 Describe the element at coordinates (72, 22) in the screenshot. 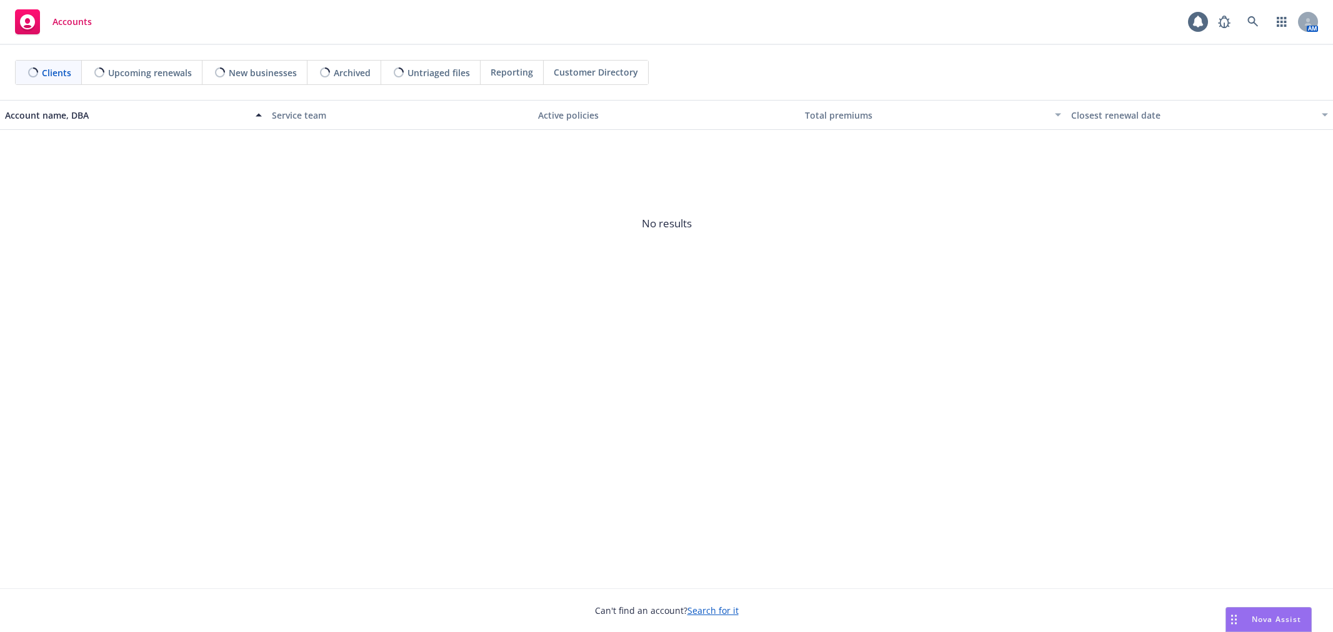

I see `span: Accounts` at that location.